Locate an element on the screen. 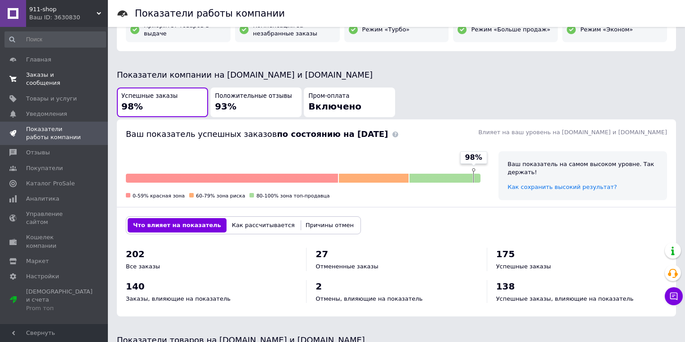 This screenshot has width=685, height=342. button: Пром-оплатаВключено is located at coordinates (349, 102).